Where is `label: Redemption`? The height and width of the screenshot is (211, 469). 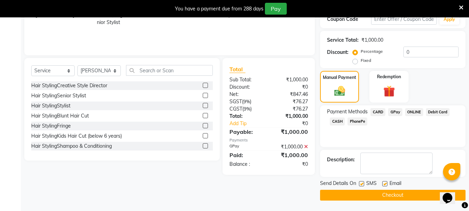
label: Redemption is located at coordinates (389, 77).